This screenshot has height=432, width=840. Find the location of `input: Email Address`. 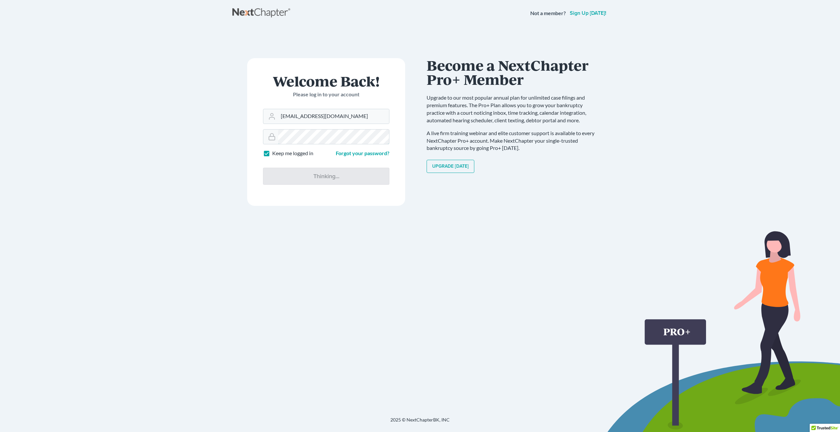

input: Email Address is located at coordinates (333, 117).